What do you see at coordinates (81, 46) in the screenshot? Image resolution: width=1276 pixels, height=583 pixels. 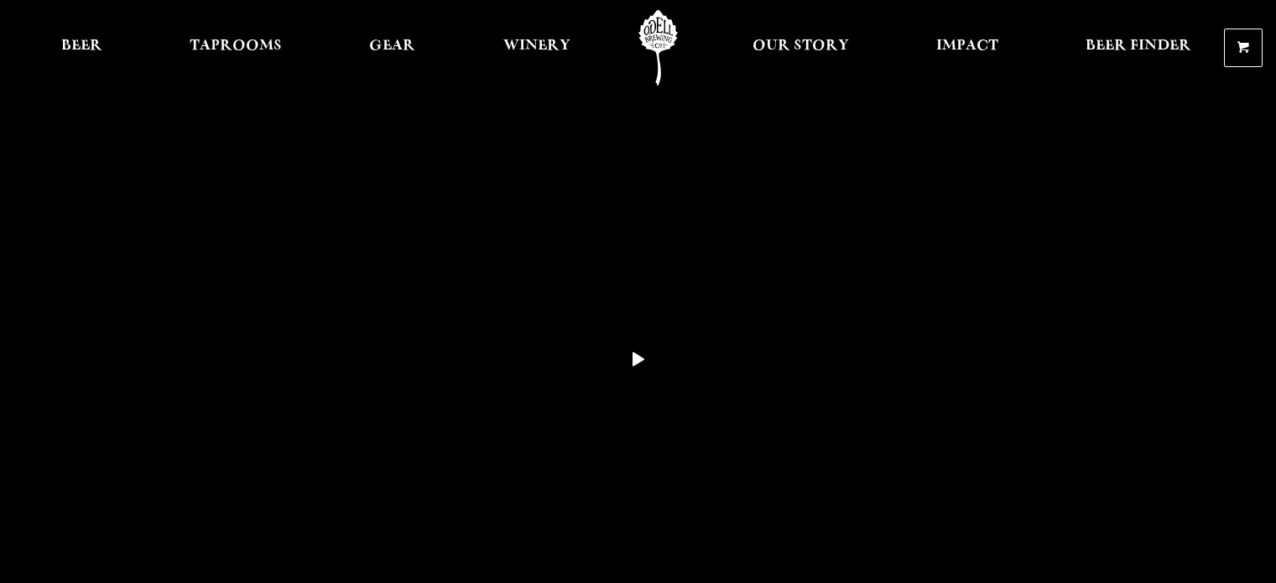 I see `span: Beer` at bounding box center [81, 46].